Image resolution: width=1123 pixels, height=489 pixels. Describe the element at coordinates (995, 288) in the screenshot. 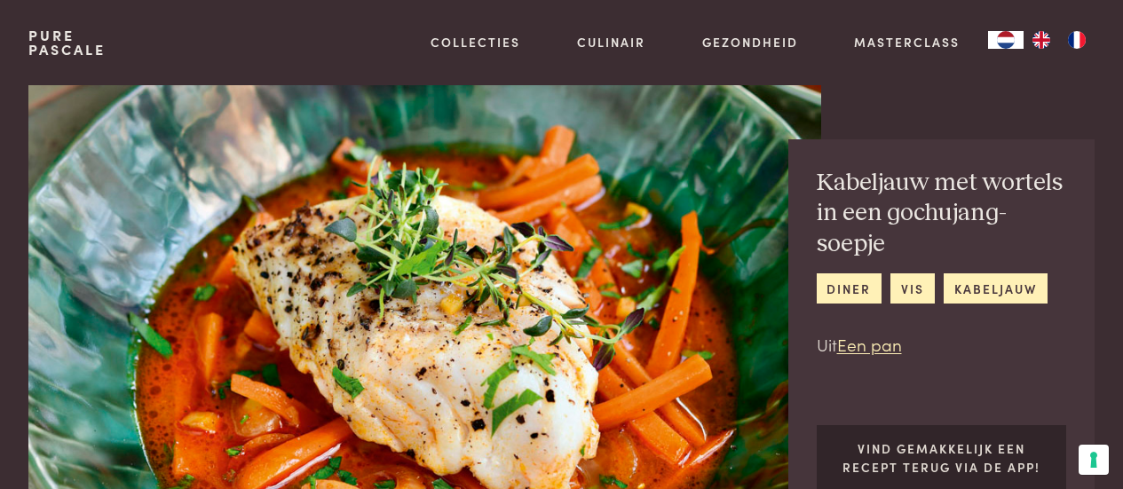

I see `a: kabeljauw` at that location.